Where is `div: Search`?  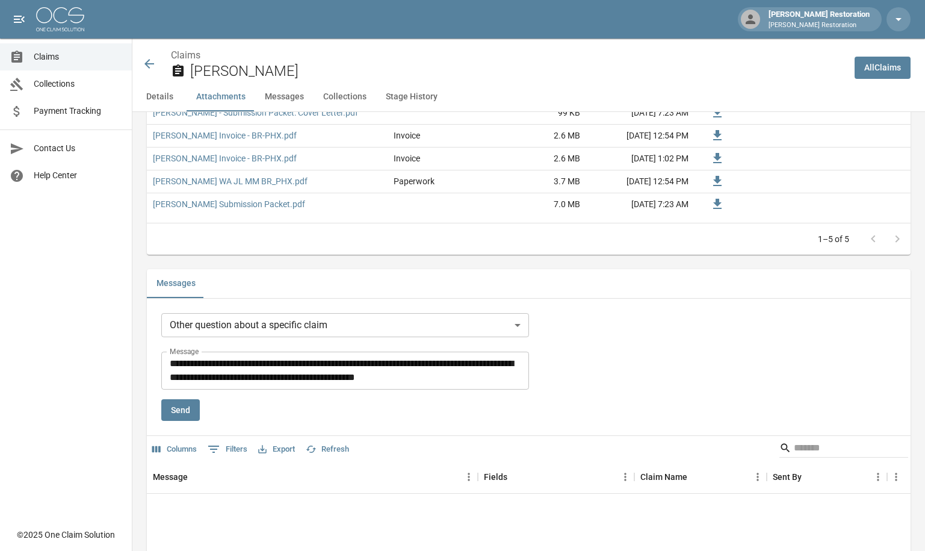 div: Search is located at coordinates (844, 449).